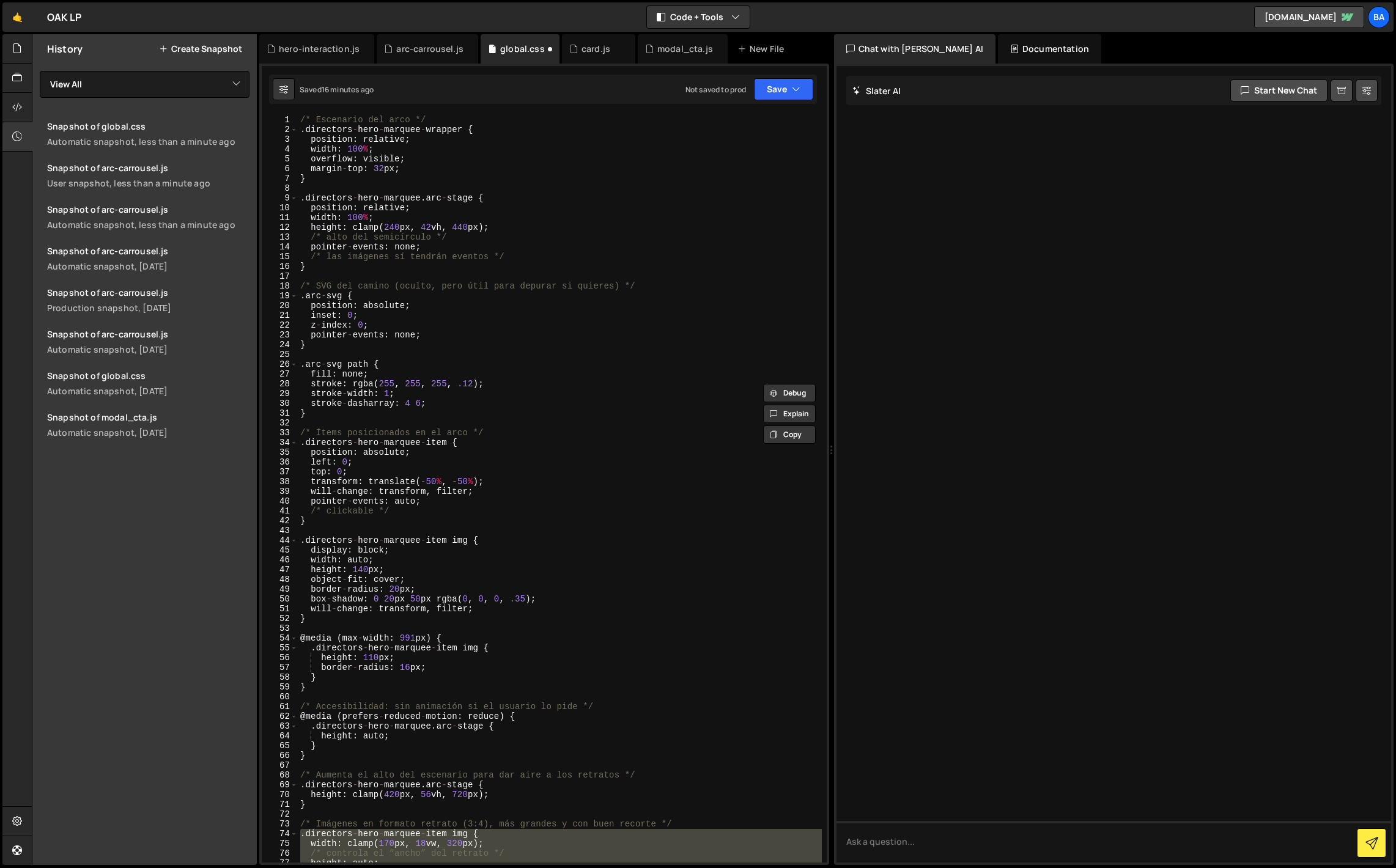  I want to click on div: Saved, so click(336, 89).